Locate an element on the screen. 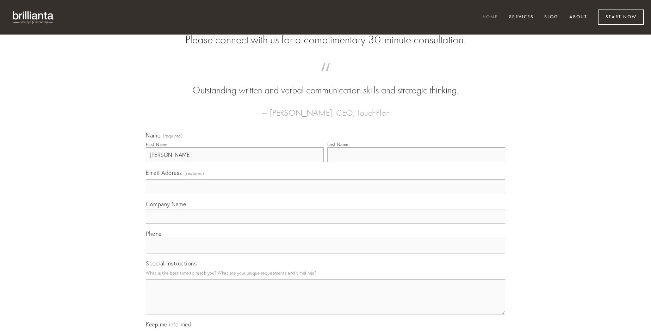  blockquote: Outstanding written and verbal communication skills and strategic thinking. is located at coordinates (326, 84).